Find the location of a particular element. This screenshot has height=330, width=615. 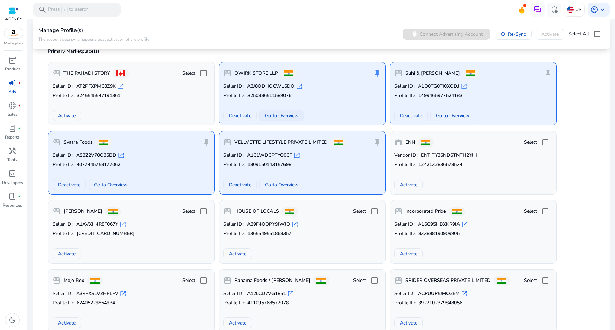

button: Re-Sync is located at coordinates (513, 34).